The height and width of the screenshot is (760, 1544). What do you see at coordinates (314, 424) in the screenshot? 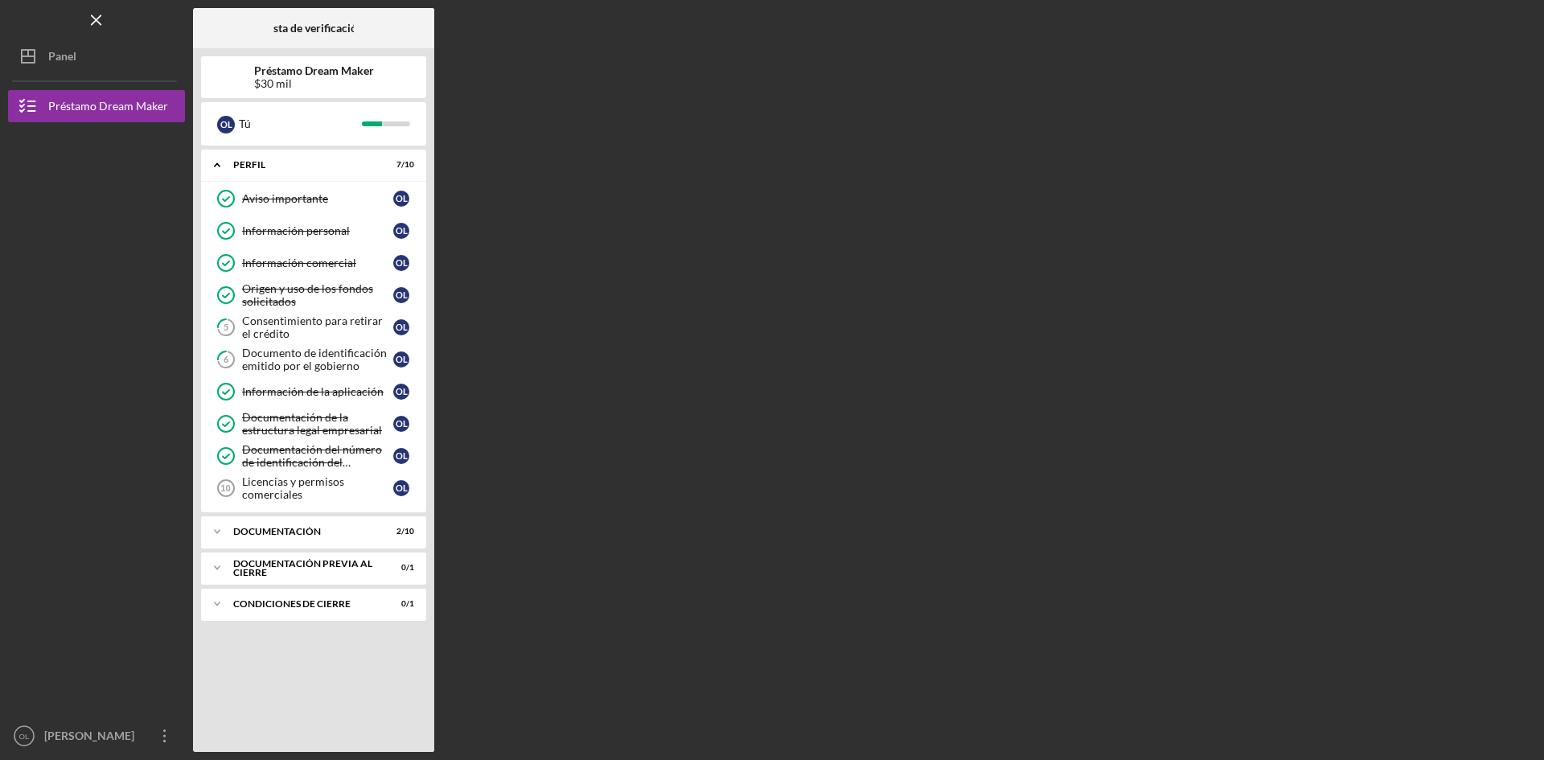
I see `a: Documentación de la estructura legal empresarialOL` at bounding box center [314, 424].